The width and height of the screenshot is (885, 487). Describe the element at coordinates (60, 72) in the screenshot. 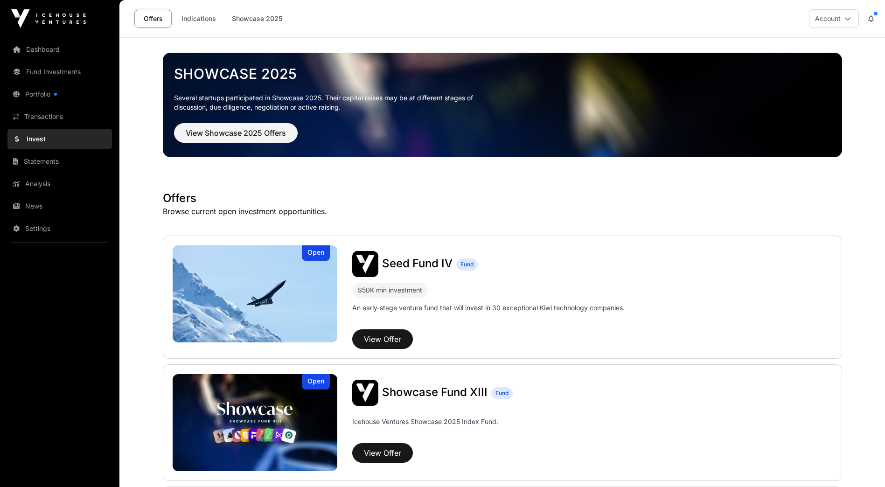

I see `a: Fund Investments` at that location.